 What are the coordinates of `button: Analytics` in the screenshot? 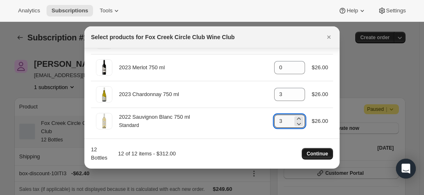 It's located at (29, 11).